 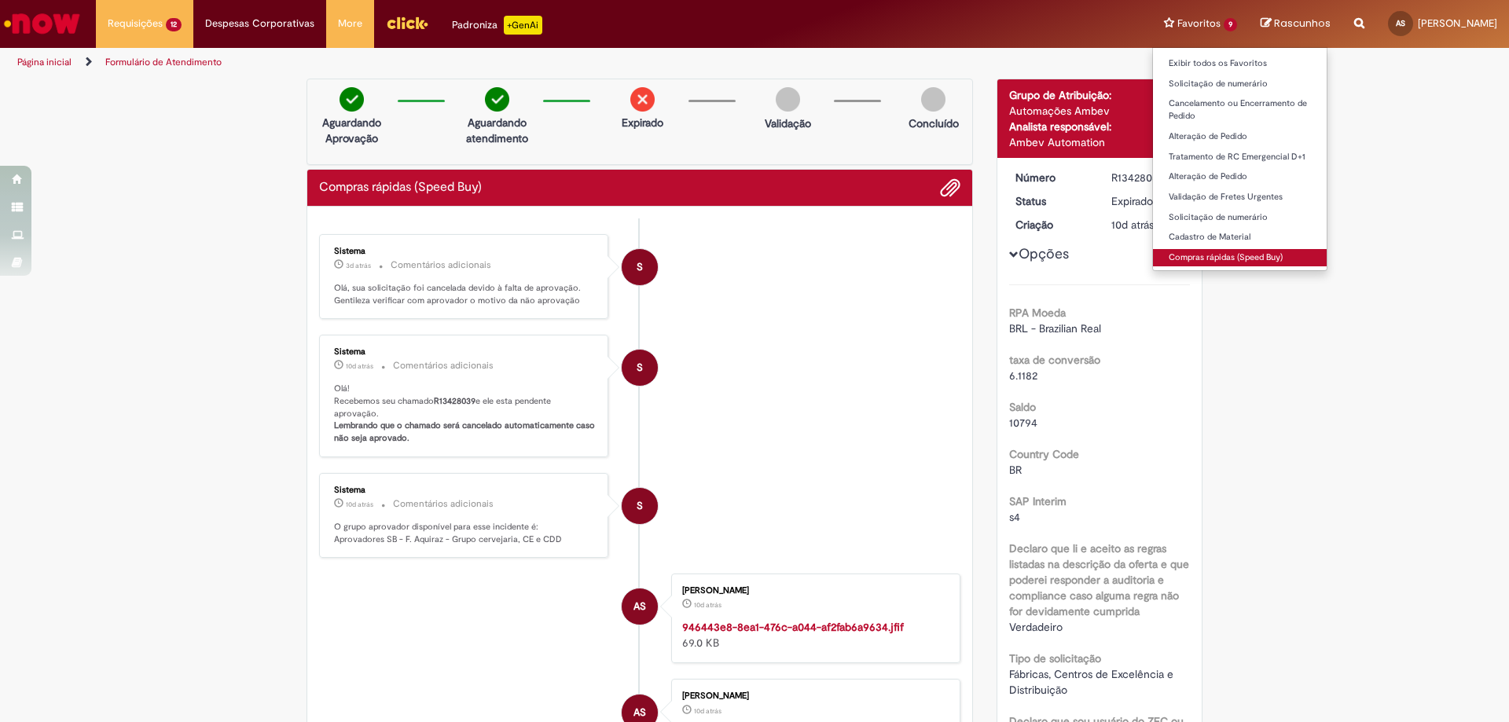 I want to click on a: Cadastro de Material, so click(x=1239, y=237).